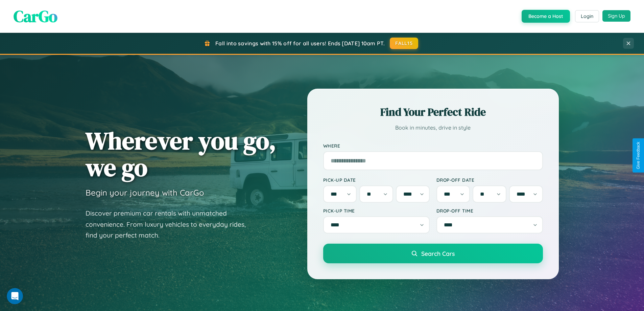  Describe the element at coordinates (145, 192) in the screenshot. I see `h3: Begin your journey with CarGo` at that location.